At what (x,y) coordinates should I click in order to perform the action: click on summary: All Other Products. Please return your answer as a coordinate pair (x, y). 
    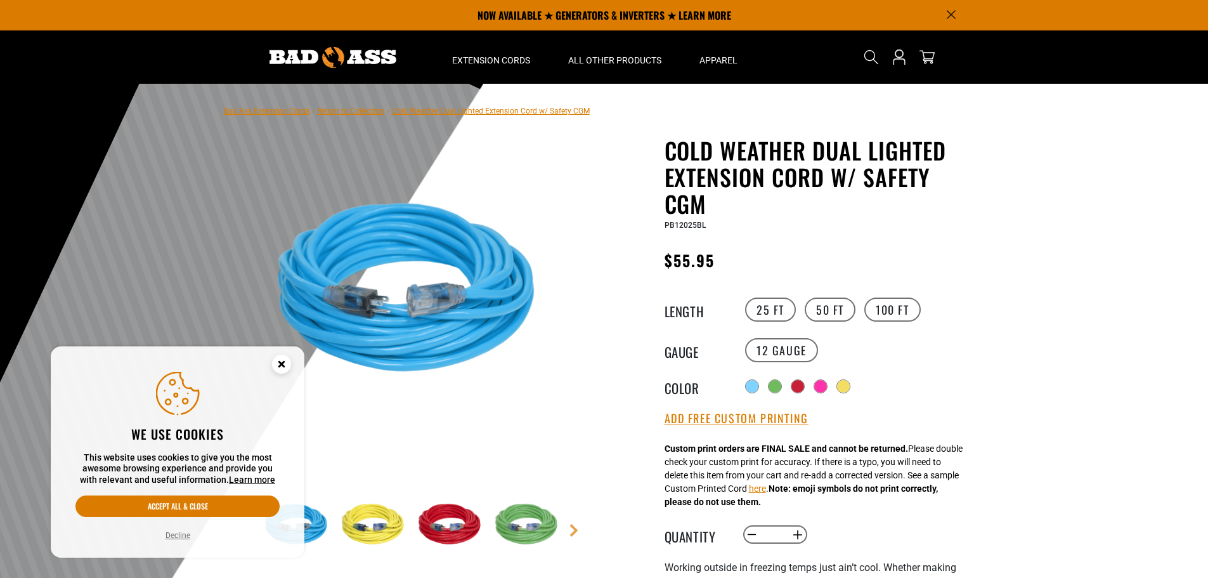
    Looking at the image, I should click on (614, 57).